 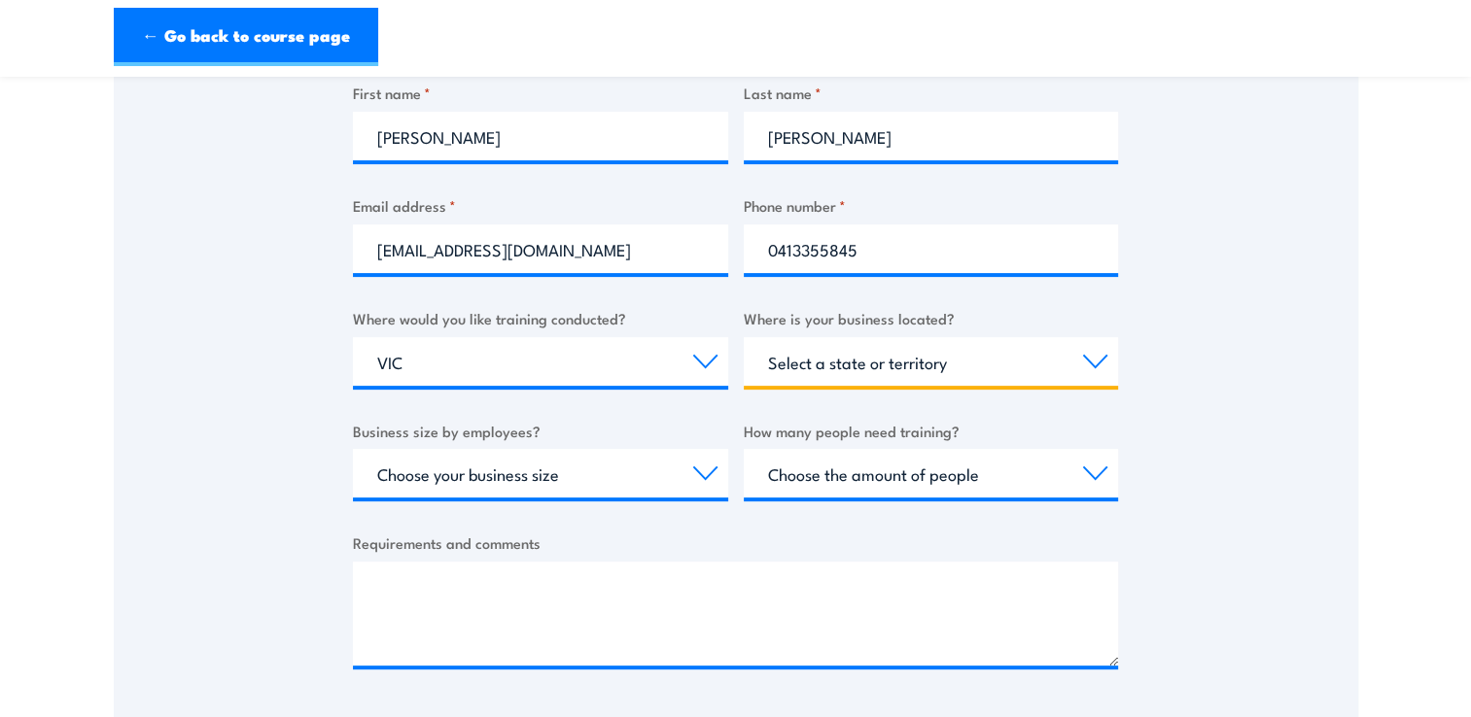 What do you see at coordinates (931, 92) in the screenshot?
I see `label: Last name` at bounding box center [931, 92].